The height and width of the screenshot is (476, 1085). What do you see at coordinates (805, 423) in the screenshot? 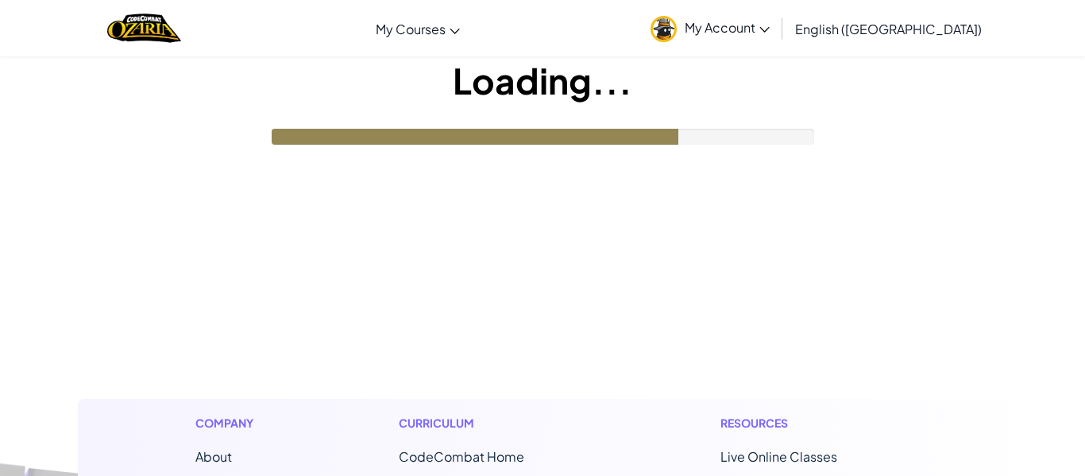
I see `h1: Resources` at bounding box center [805, 423].